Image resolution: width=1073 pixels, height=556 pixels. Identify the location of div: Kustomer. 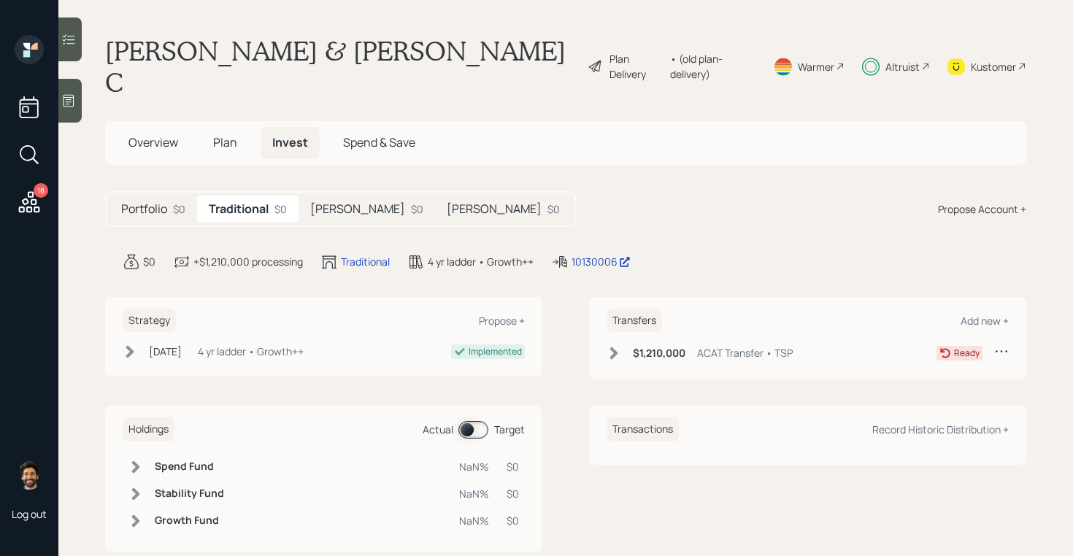
(993, 66).